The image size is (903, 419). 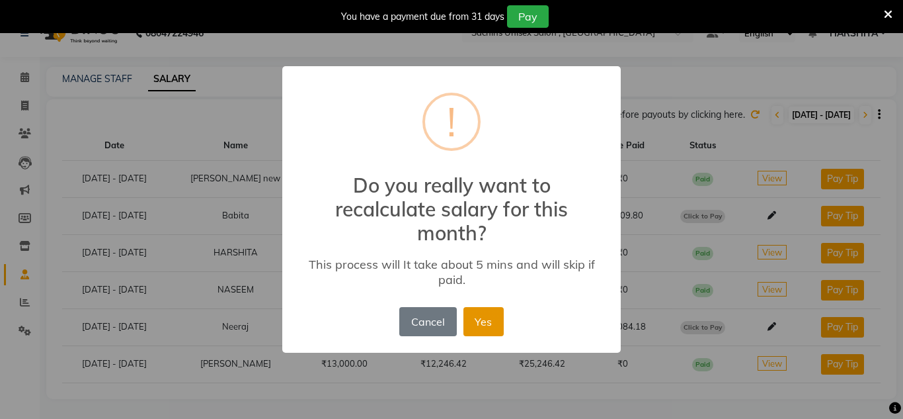 I want to click on button: Pay, so click(x=528, y=17).